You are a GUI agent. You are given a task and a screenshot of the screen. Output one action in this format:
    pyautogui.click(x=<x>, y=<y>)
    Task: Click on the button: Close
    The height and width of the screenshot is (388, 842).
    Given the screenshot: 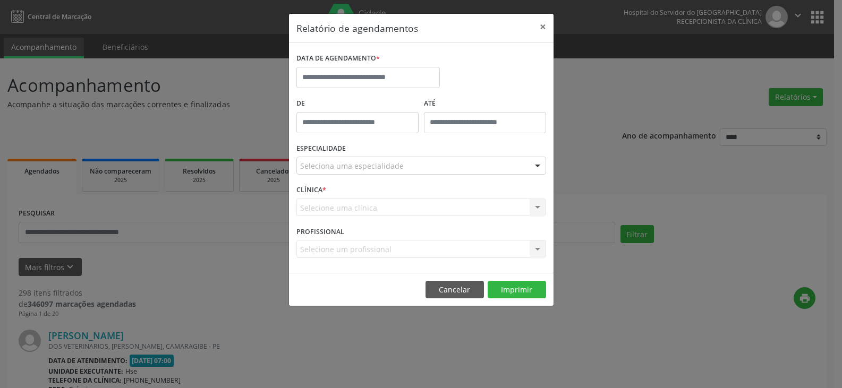 What is the action you would take?
    pyautogui.click(x=543, y=27)
    